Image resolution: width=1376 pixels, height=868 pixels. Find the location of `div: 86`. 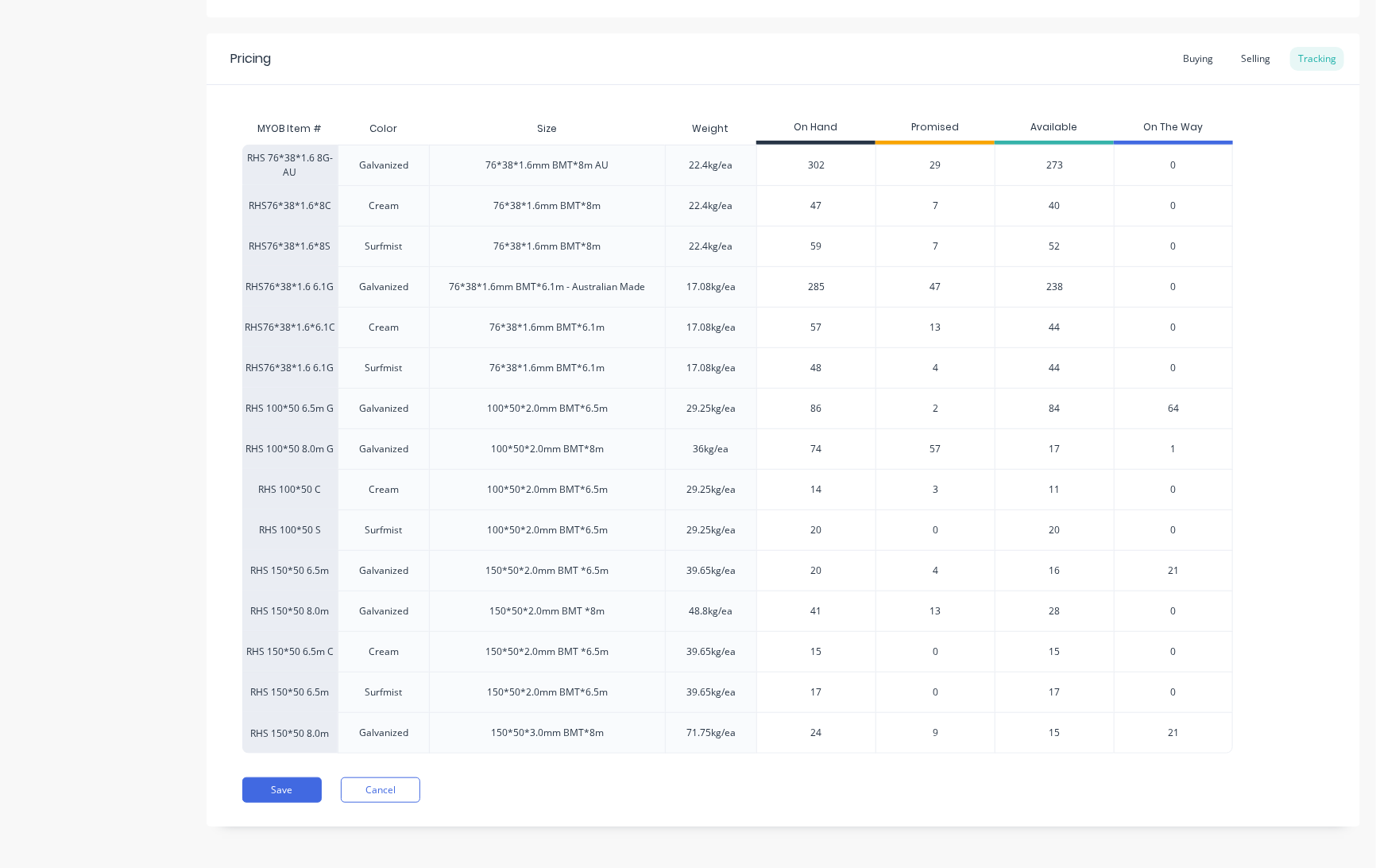

div: 86 is located at coordinates (816, 408).